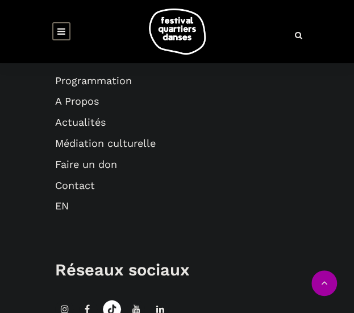 The height and width of the screenshot is (313, 354). Describe the element at coordinates (178, 270) in the screenshot. I see `h1: Réseaux sociaux` at that location.